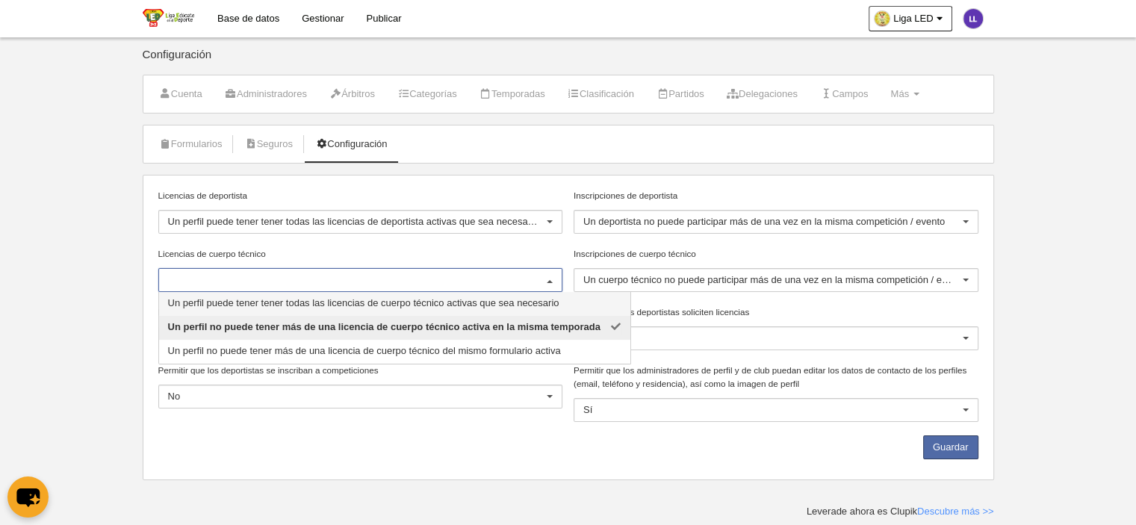 The width and height of the screenshot is (1136, 525). I want to click on button: chat-button, so click(28, 497).